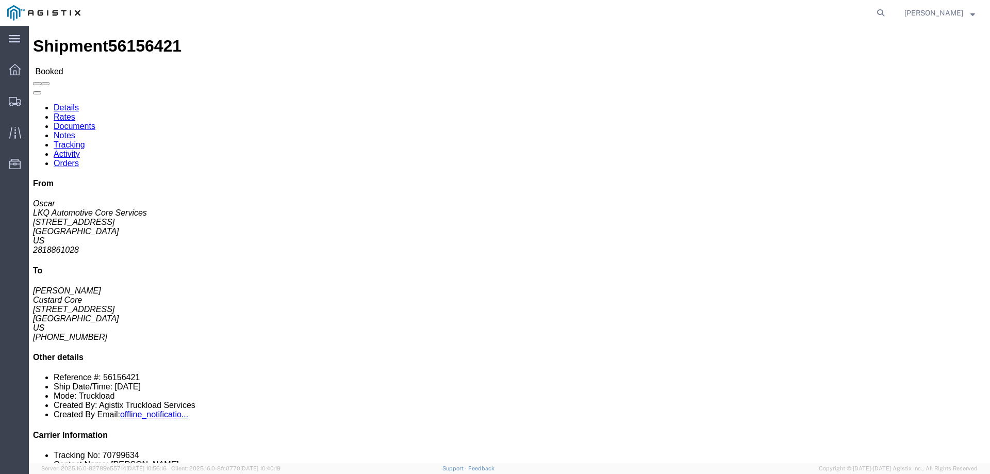 The image size is (990, 474). What do you see at coordinates (226, 468) in the screenshot?
I see `span: Client: 2025.16.0-8fc0770` at bounding box center [226, 468].